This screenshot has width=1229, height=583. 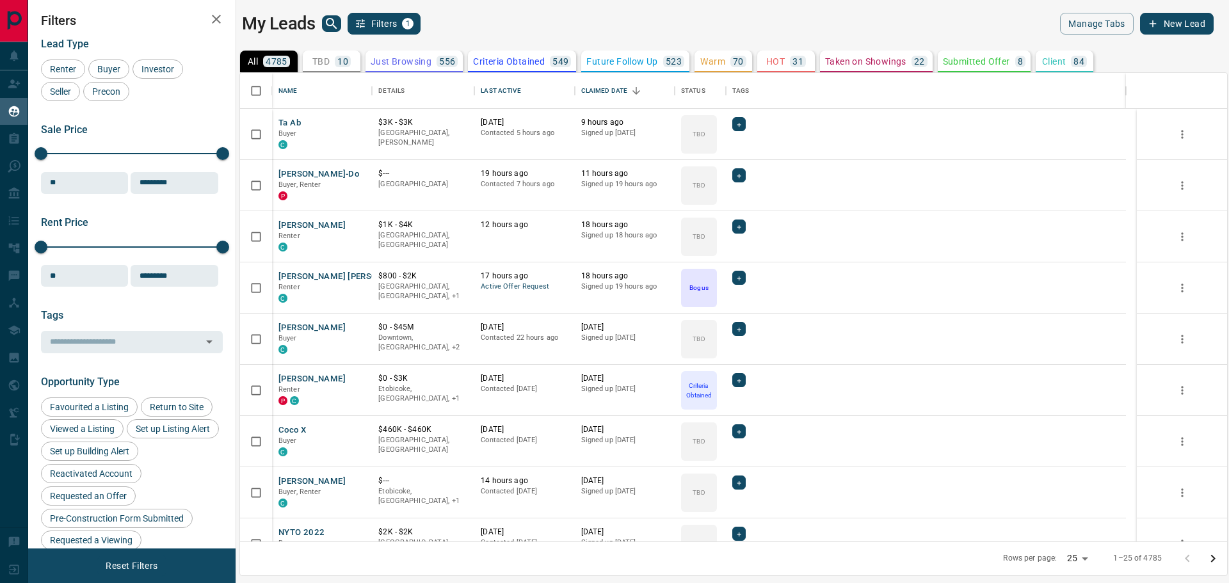 What do you see at coordinates (560, 61) in the screenshot?
I see `p: 549` at bounding box center [560, 61].